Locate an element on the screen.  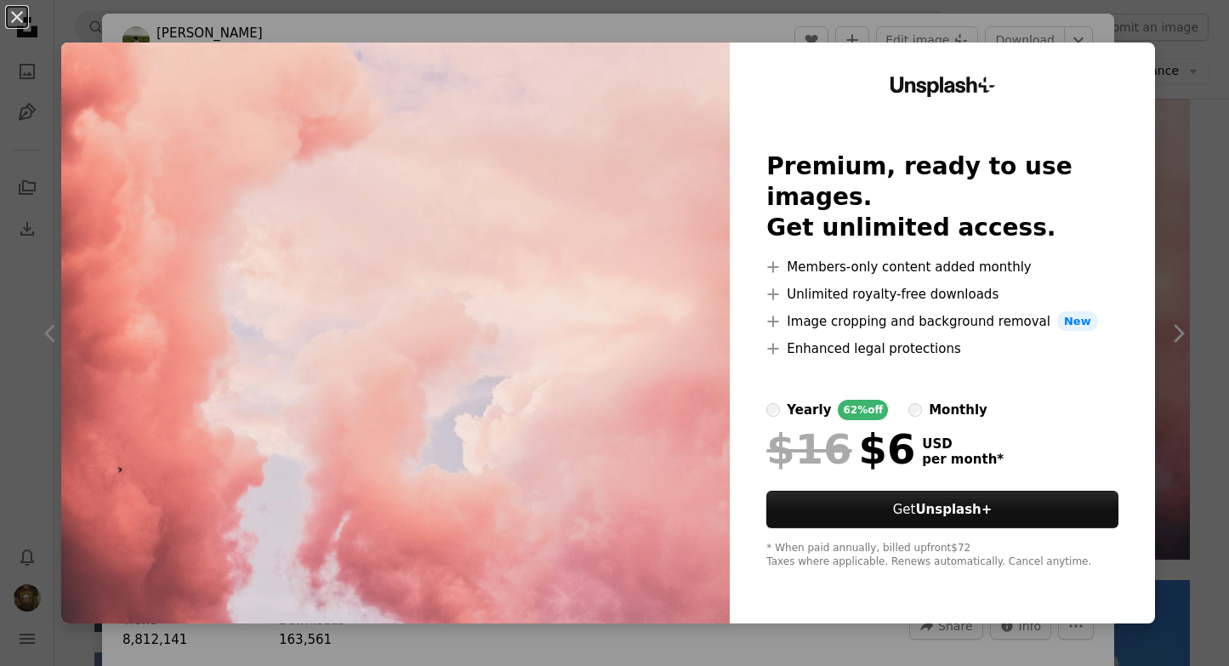
div: * When paid annually, billed upfront $72 Taxes where applicable. Renews automatically. Cancel any... is located at coordinates (942, 555).